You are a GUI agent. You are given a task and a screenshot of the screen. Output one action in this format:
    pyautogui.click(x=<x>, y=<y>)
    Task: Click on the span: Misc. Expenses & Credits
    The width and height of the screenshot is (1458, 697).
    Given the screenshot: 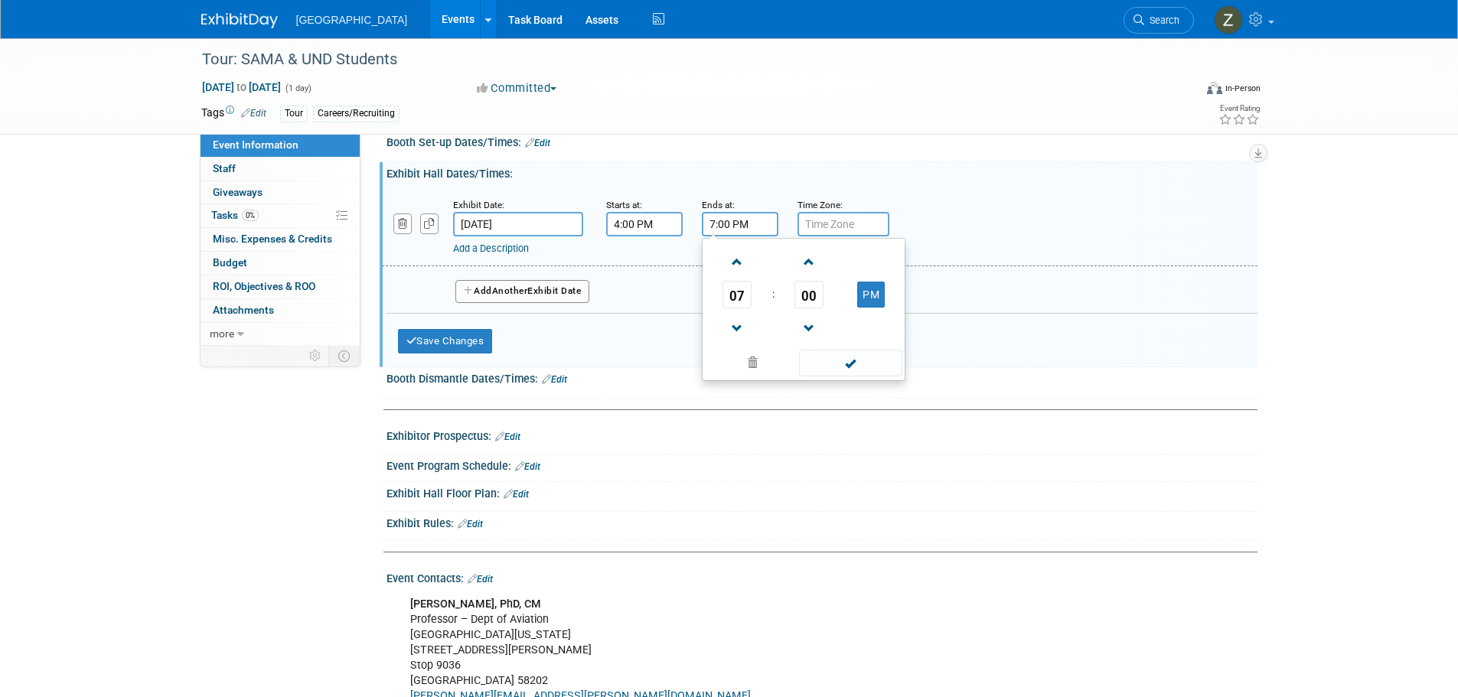 What is the action you would take?
    pyautogui.click(x=272, y=239)
    